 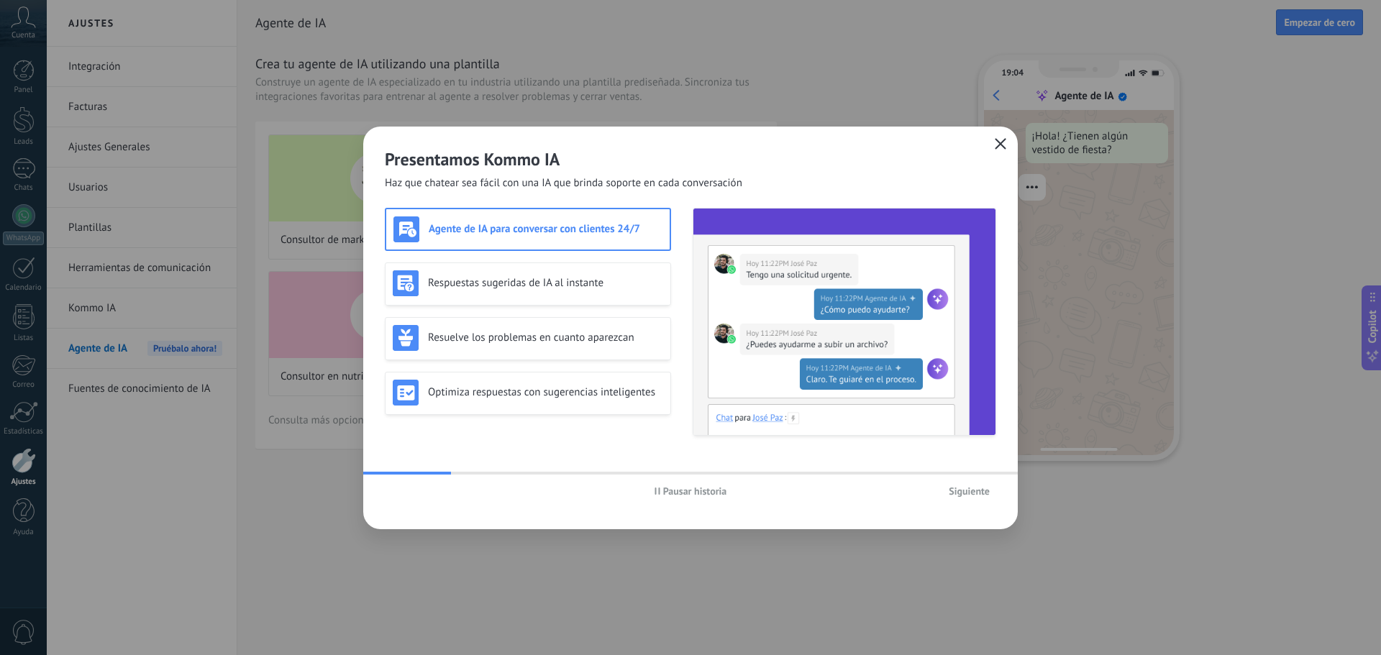 I want to click on span: Siguiente, so click(x=969, y=491).